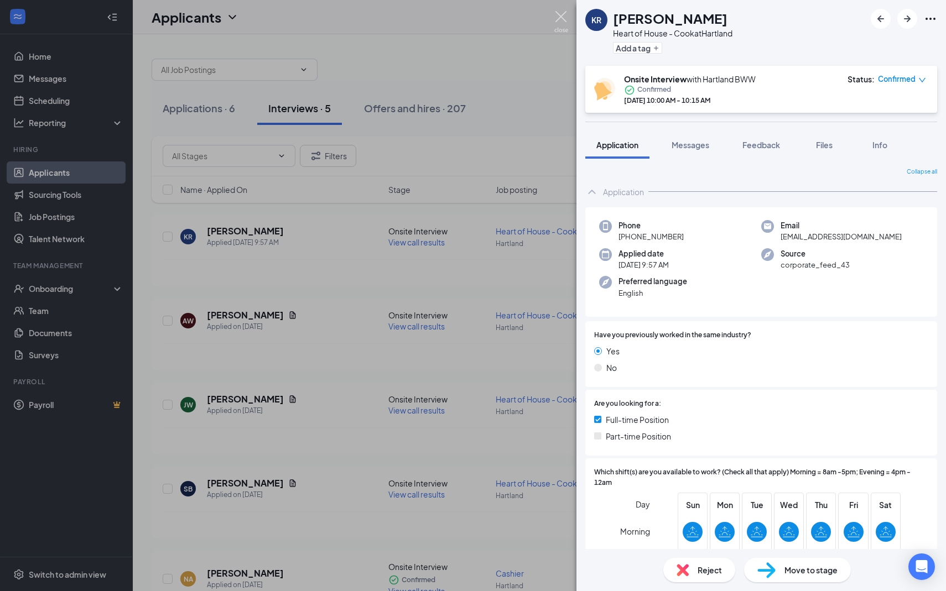 This screenshot has width=946, height=591. What do you see at coordinates (673, 33) in the screenshot?
I see `div: Heart of House - Cook at Hartland` at bounding box center [673, 33].